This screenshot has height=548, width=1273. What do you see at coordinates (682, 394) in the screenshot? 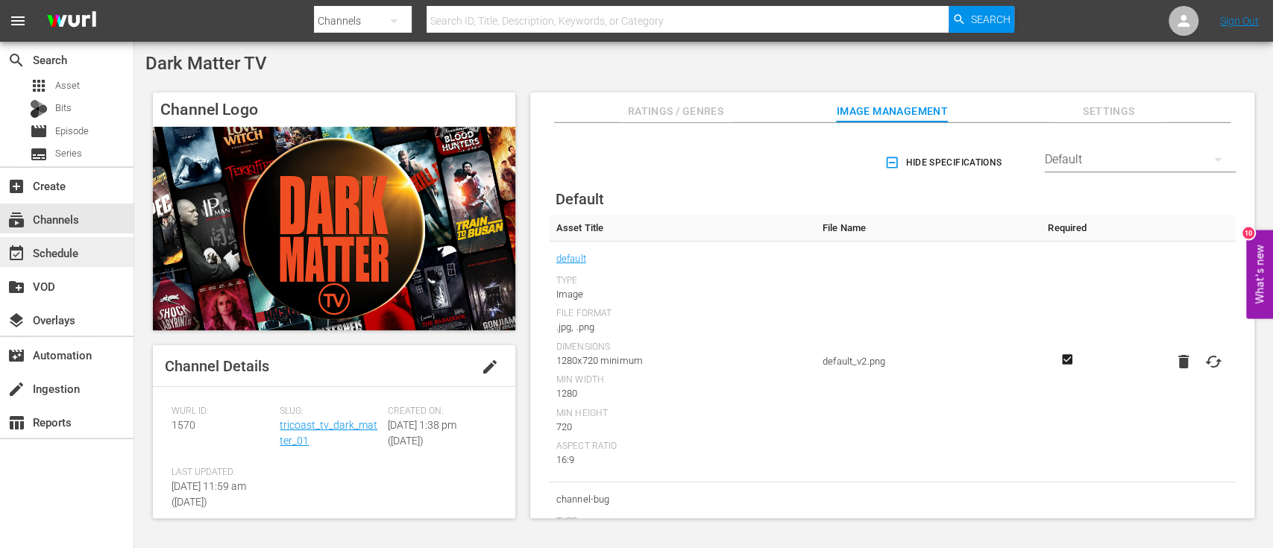
I see `div: 1280` at bounding box center [682, 394].